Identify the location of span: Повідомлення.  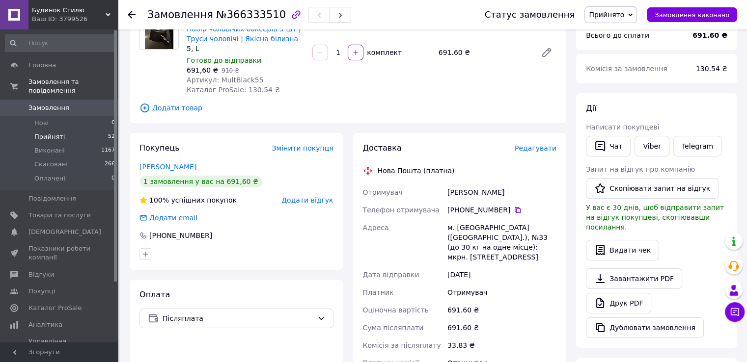
(52, 199).